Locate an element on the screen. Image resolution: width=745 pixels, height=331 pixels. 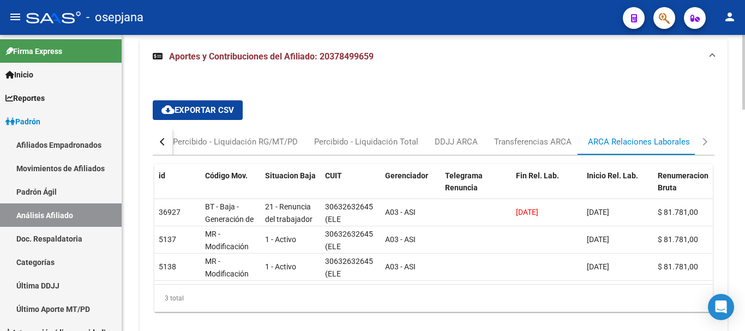
button: Exportar CSV is located at coordinates (197, 110).